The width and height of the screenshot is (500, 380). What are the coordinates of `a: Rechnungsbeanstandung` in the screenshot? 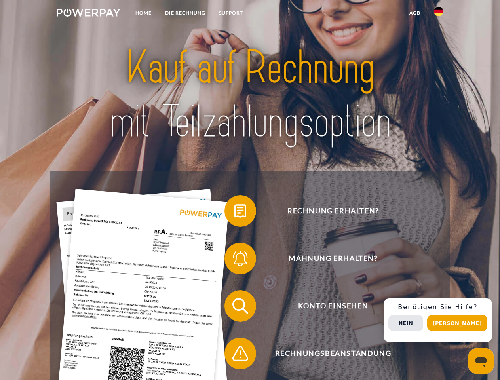 It's located at (327, 353).